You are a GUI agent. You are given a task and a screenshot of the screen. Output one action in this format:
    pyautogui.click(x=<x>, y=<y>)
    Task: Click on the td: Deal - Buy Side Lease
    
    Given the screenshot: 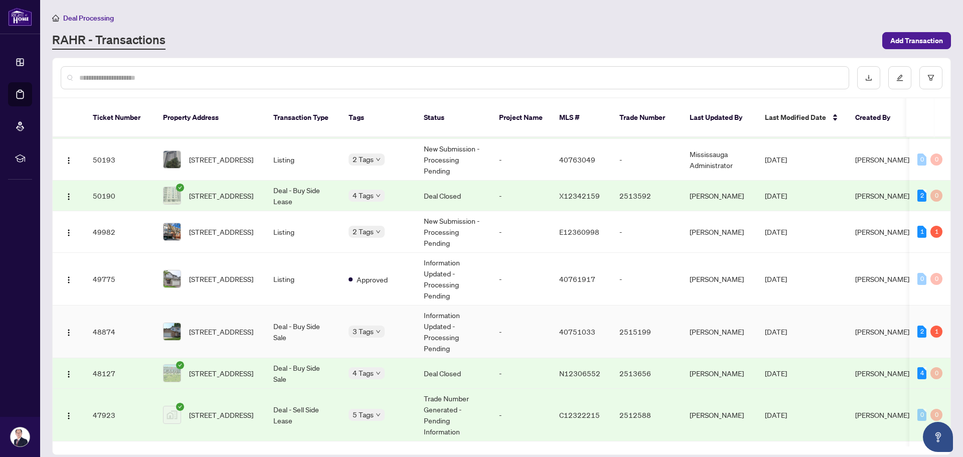 What is the action you would take?
    pyautogui.click(x=303, y=196)
    